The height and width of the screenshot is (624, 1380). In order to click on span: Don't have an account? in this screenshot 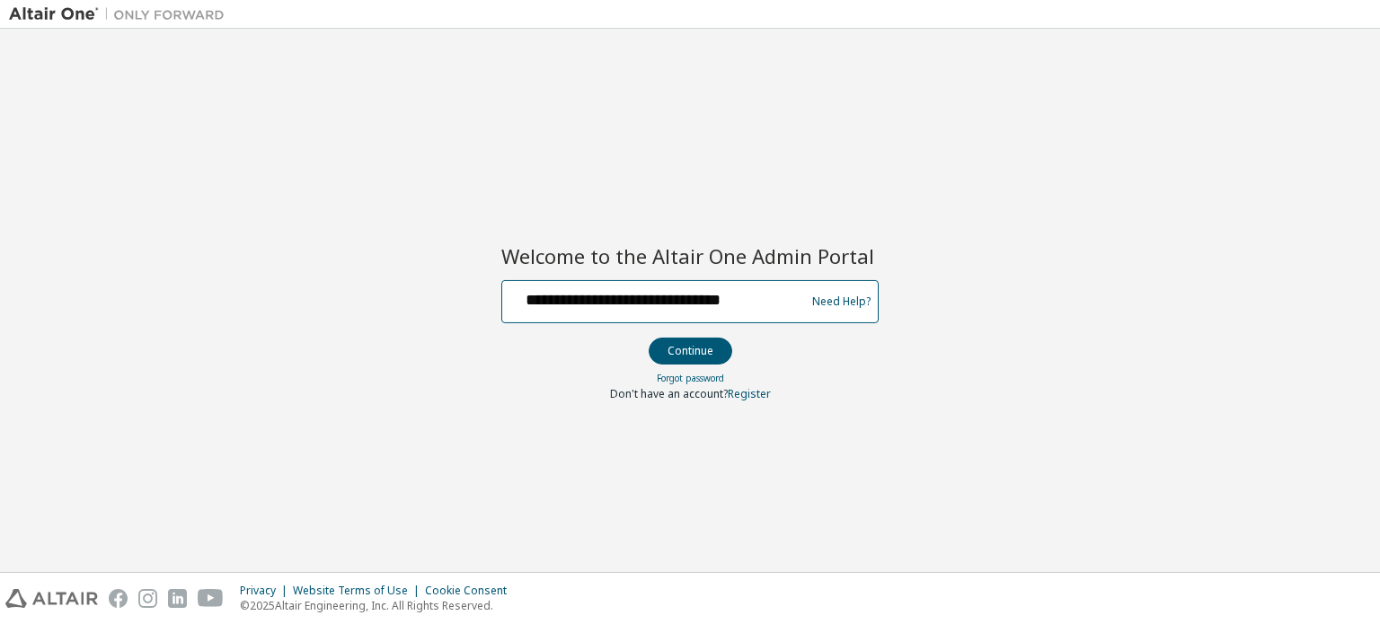, I will do `click(668, 393)`.